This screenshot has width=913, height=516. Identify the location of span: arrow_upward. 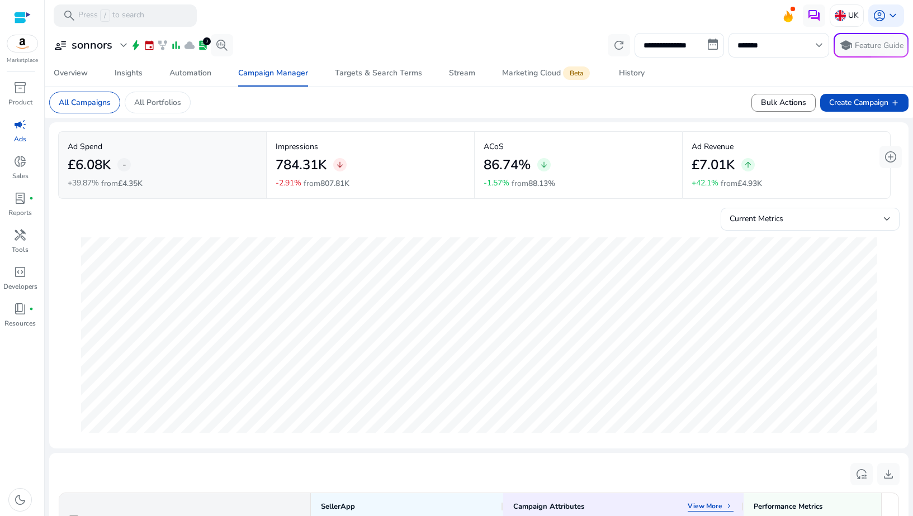
(748, 165).